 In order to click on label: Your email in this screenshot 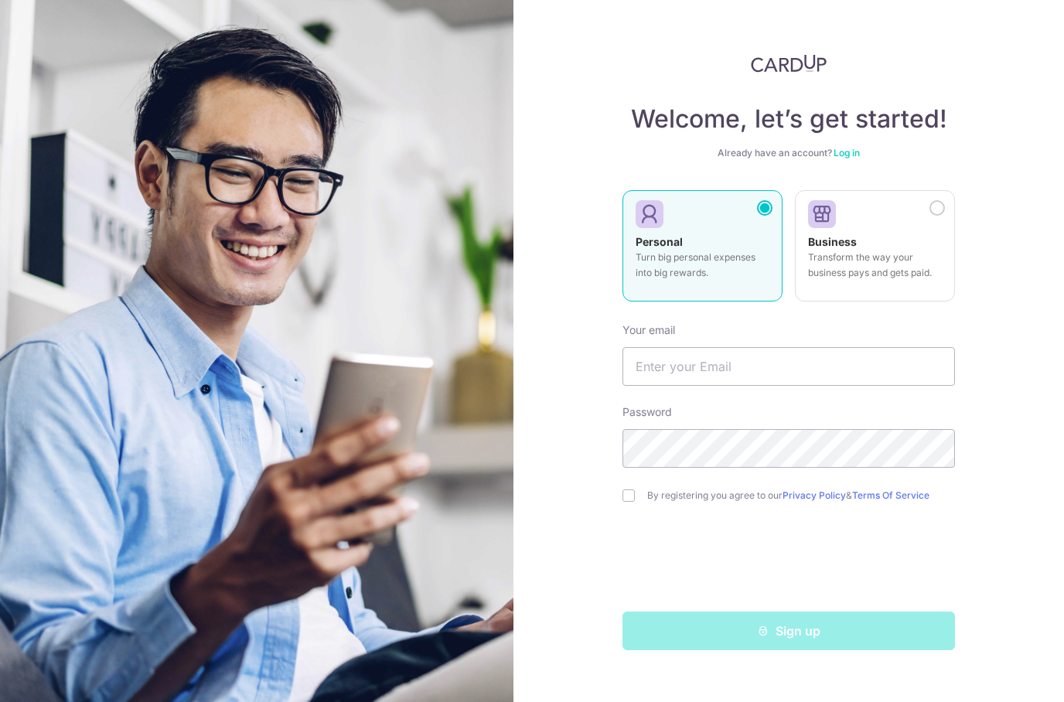, I will do `click(649, 330)`.